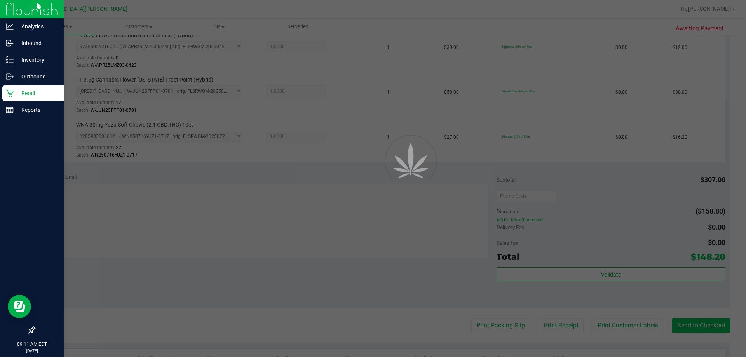 The image size is (746, 357). I want to click on p: Retail, so click(37, 93).